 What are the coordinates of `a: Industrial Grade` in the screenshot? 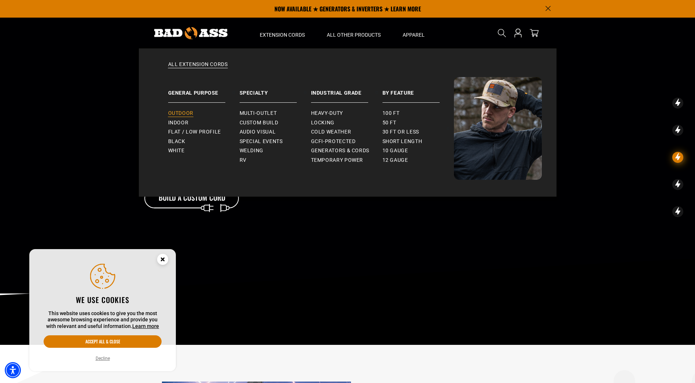 It's located at (347, 90).